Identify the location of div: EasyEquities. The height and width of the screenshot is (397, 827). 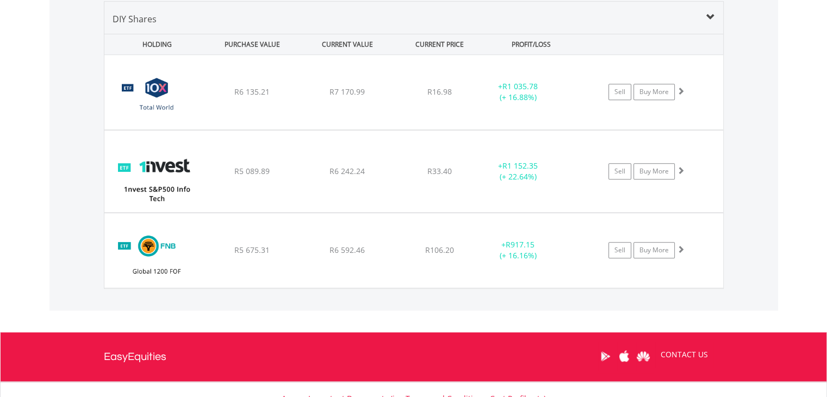
(135, 357).